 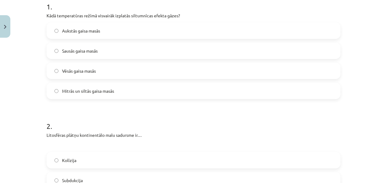 I want to click on input: Vēsās gaisa masās, so click(x=56, y=71).